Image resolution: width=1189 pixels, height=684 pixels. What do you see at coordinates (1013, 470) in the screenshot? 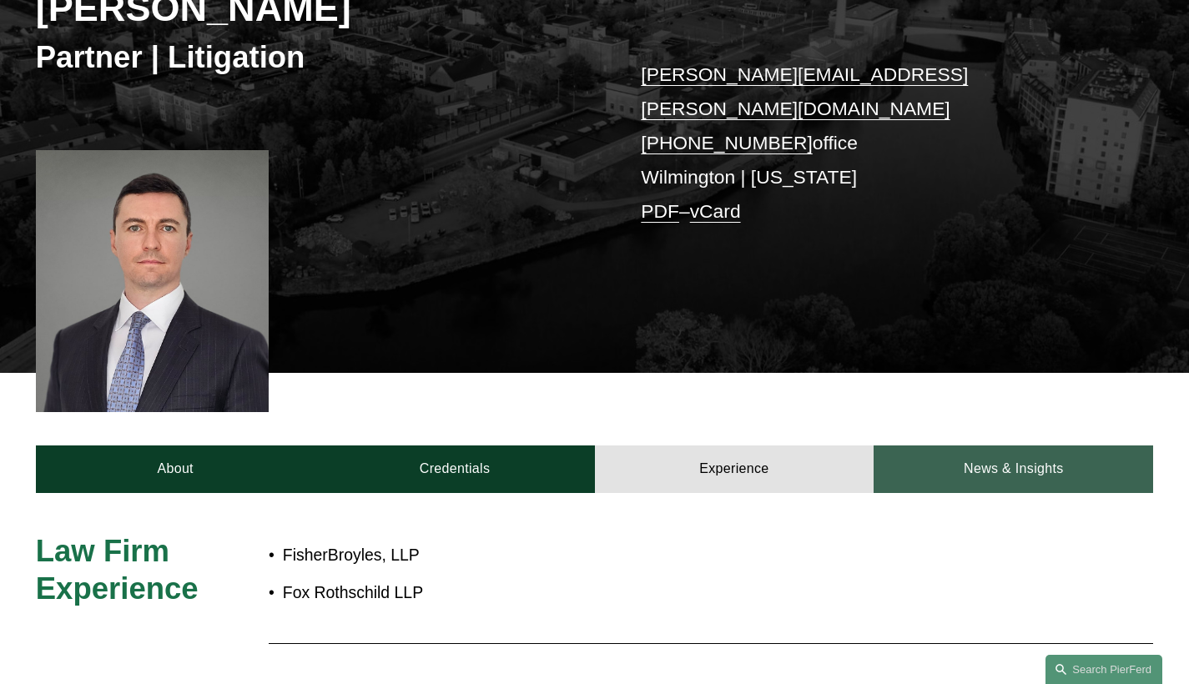
I see `a: News & Insights` at bounding box center [1013, 470].